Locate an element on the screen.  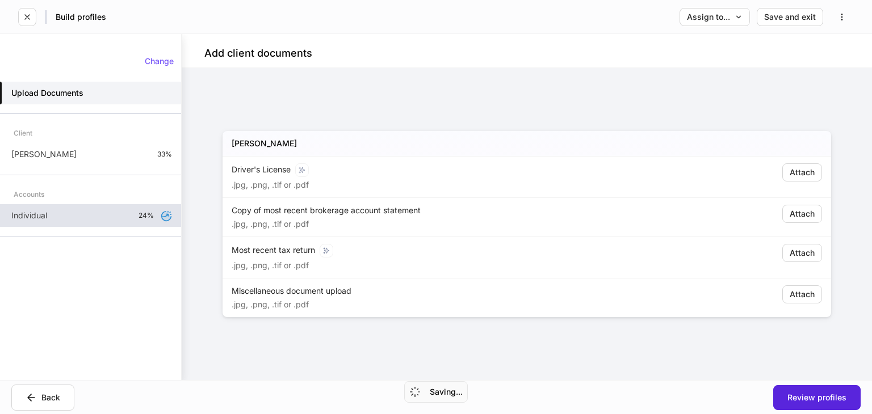
div: Most recent tax return is located at coordinates (453, 251).